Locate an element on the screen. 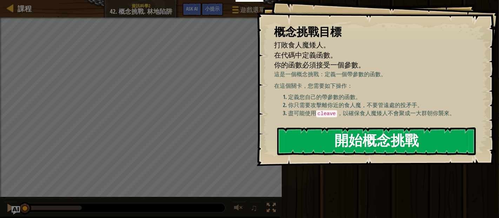 This screenshot has width=499, height=218. button: 開始概念挑戰 is located at coordinates (377, 141).